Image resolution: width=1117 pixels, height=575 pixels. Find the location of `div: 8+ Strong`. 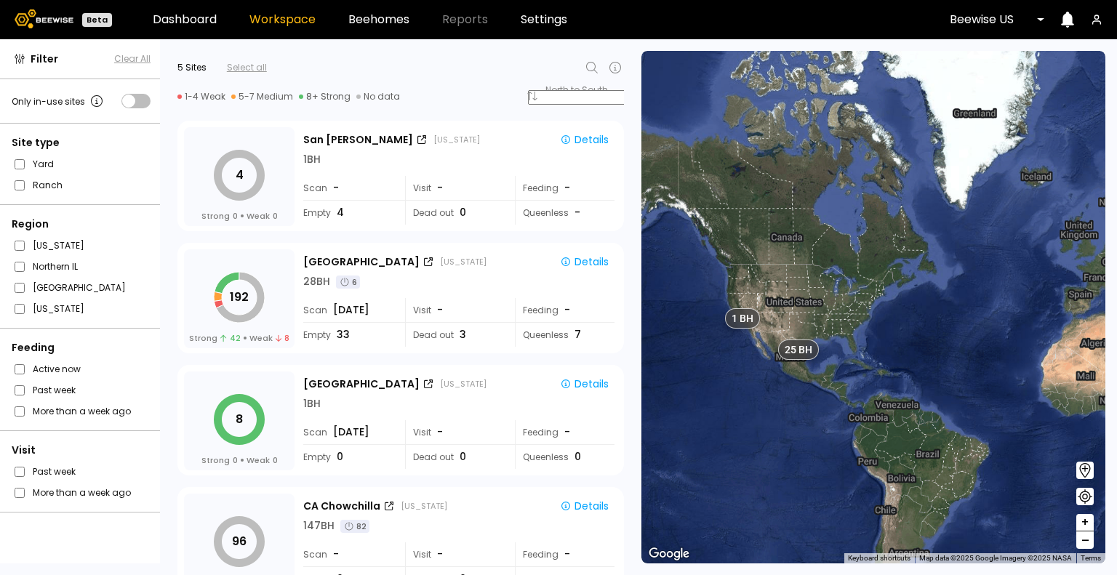

div: 8+ Strong is located at coordinates (324, 97).